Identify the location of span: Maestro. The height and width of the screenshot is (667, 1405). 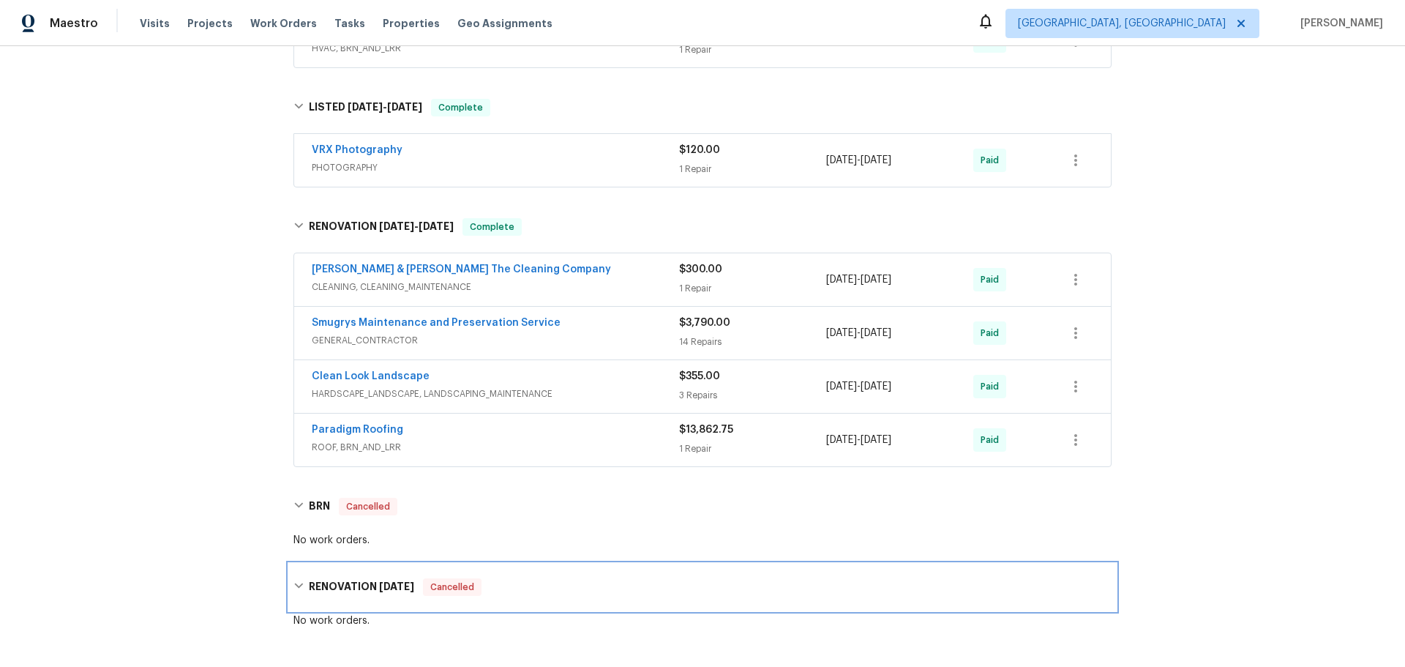
(74, 23).